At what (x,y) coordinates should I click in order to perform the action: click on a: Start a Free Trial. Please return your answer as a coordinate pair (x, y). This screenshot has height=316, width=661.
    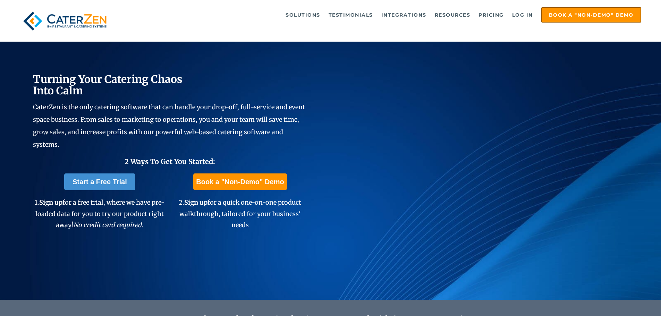
    Looking at the image, I should click on (100, 182).